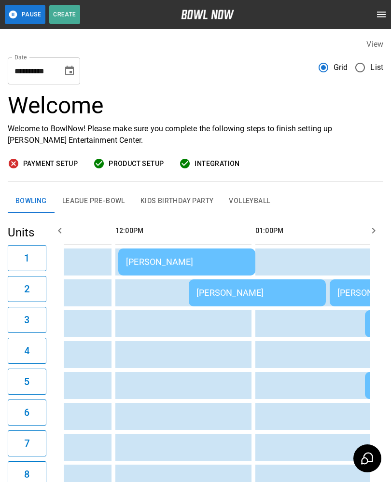  Describe the element at coordinates (27, 382) in the screenshot. I see `h6: 5` at that location.